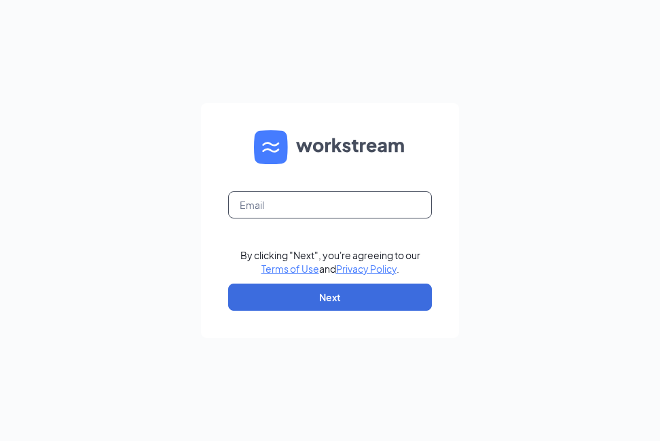 The height and width of the screenshot is (441, 660). Describe the element at coordinates (366, 269) in the screenshot. I see `a: Privacy Policy` at that location.